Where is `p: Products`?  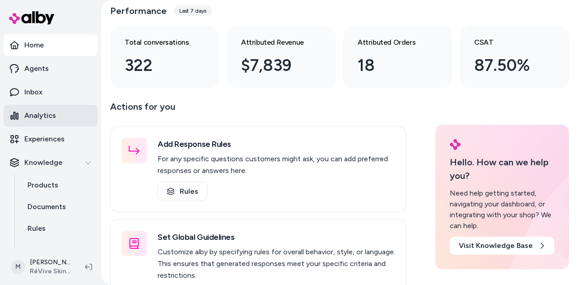 p: Products is located at coordinates (43, 185).